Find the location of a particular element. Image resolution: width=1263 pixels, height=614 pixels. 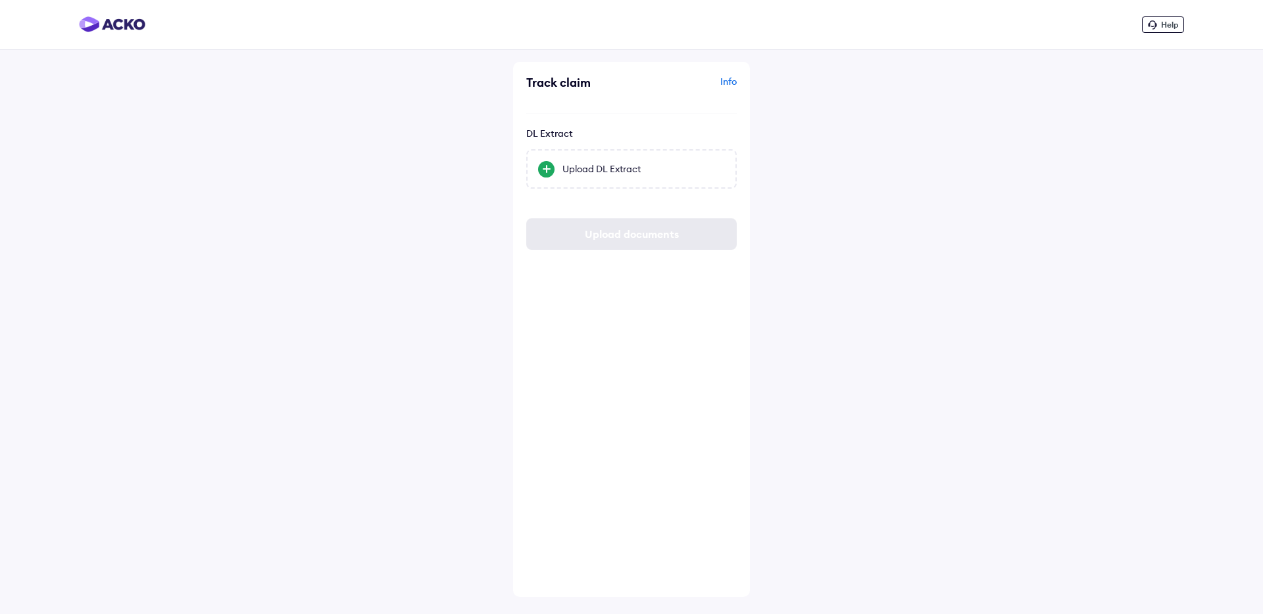

span: Help is located at coordinates (1170, 24).